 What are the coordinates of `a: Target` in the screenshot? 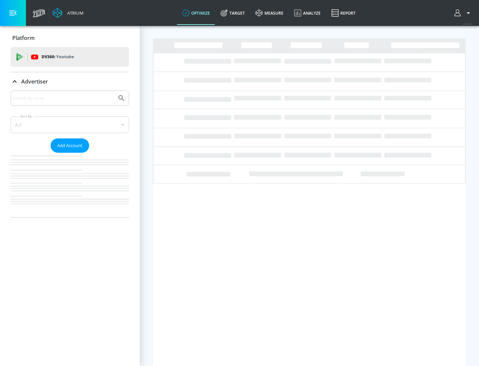 It's located at (233, 13).